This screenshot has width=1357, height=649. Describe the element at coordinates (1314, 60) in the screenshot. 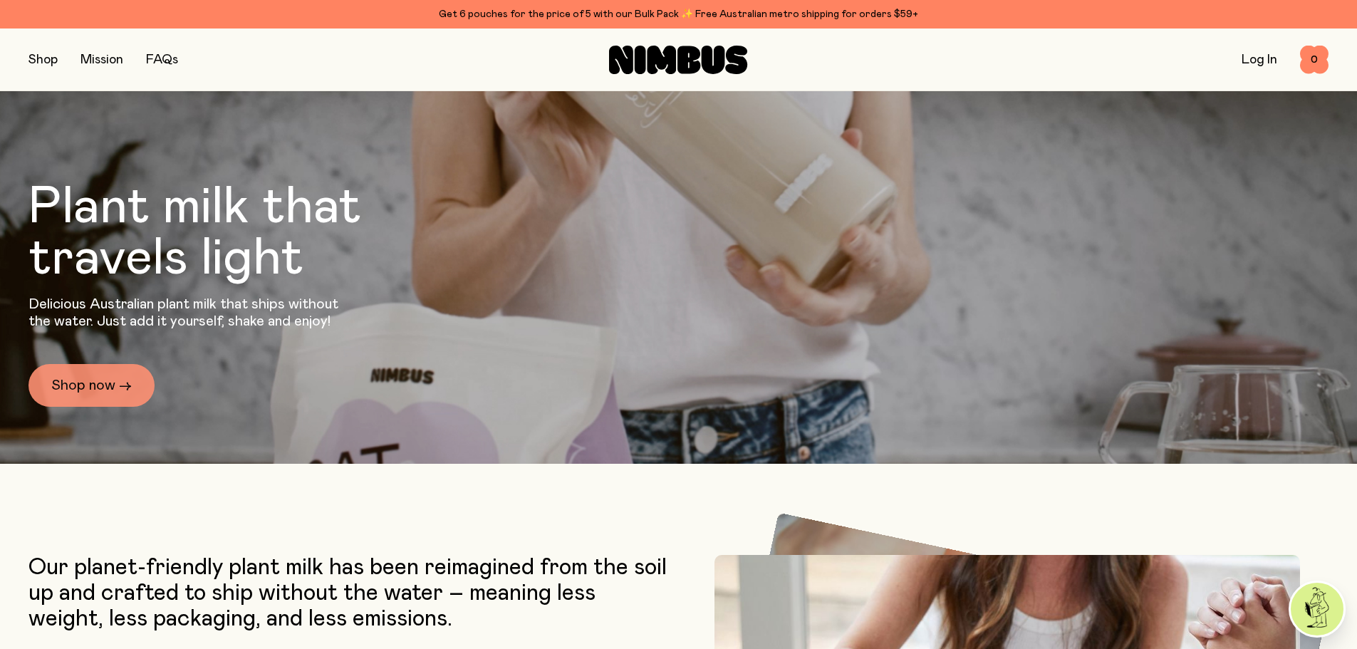

I see `span: 0` at that location.